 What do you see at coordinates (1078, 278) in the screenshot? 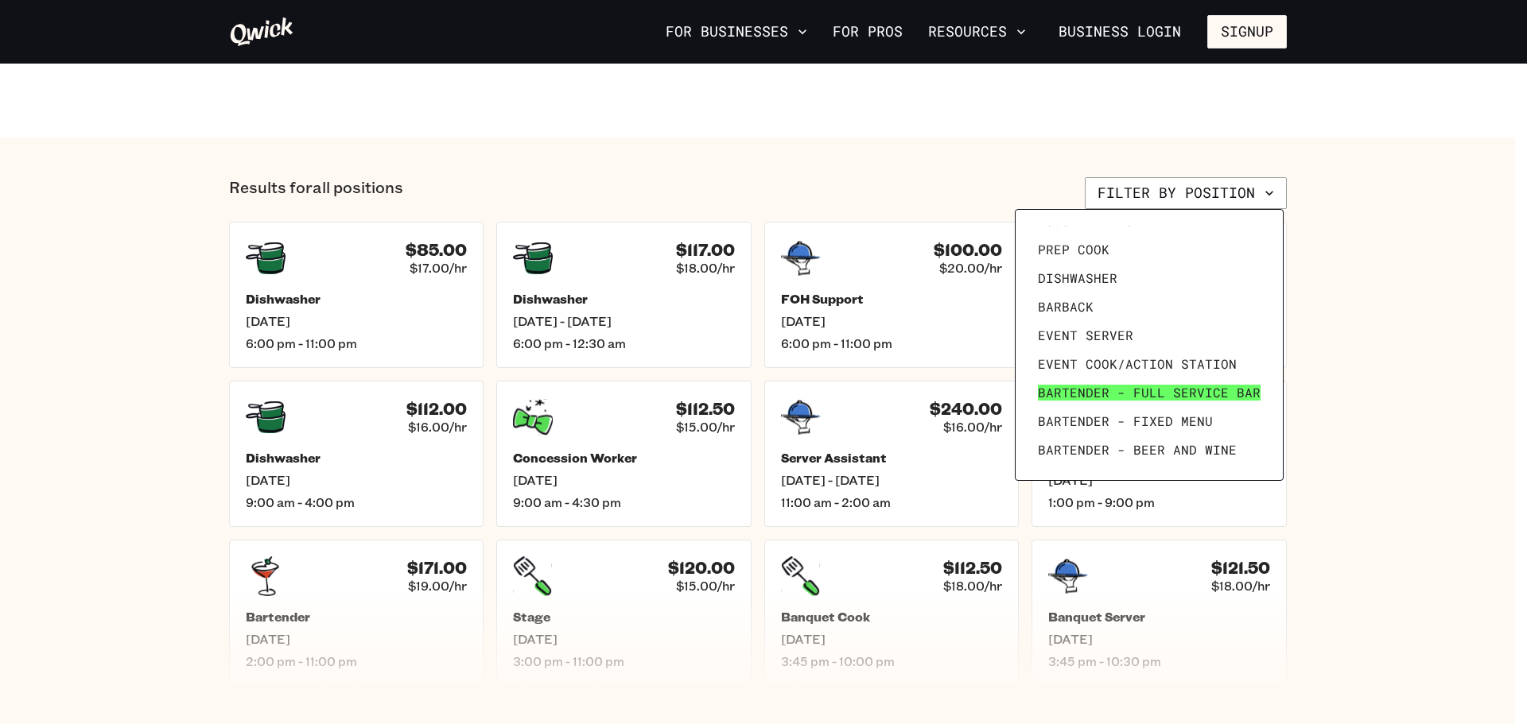
I see `span: Dishwasher` at bounding box center [1078, 278].